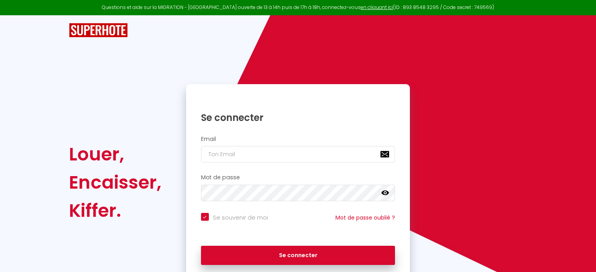  I want to click on div: Encaisser,, so click(115, 183).